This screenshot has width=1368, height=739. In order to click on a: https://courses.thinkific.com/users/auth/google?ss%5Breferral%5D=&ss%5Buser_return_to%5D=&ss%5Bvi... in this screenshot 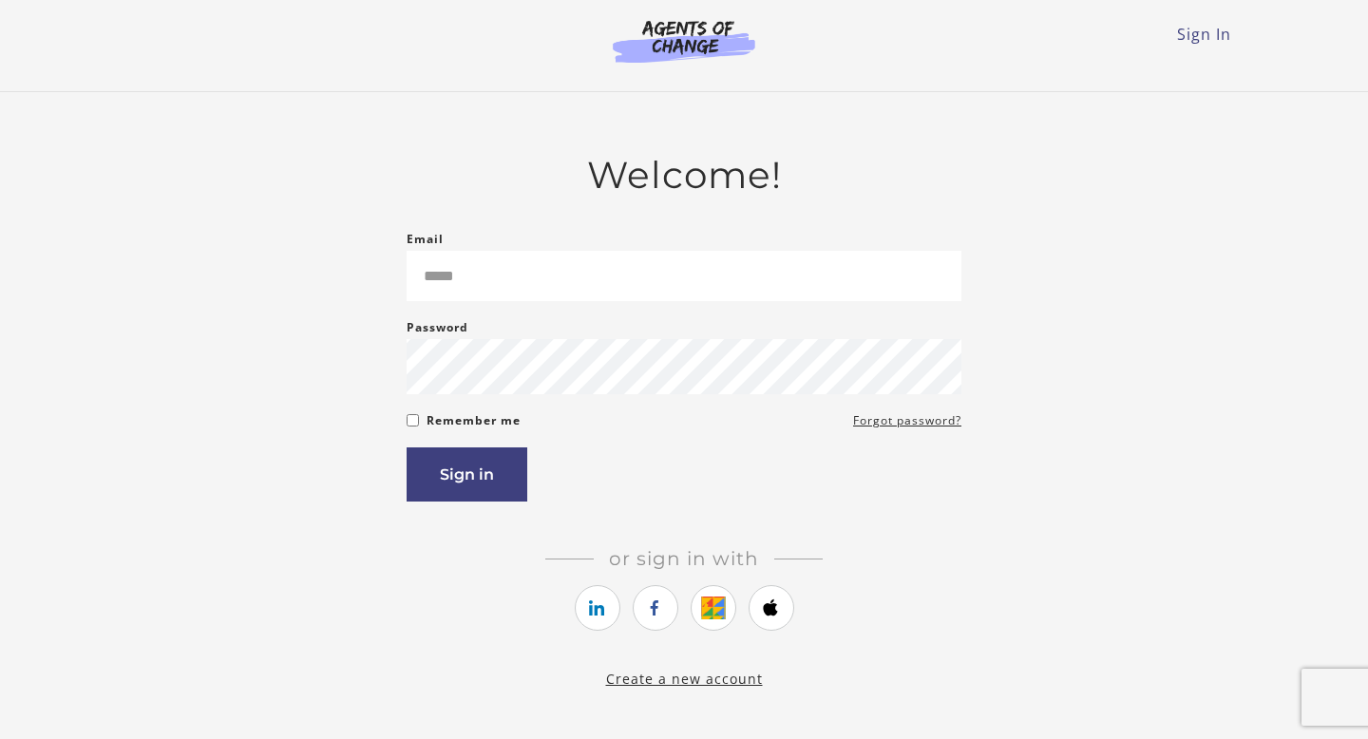, I will do `click(714, 608)`.